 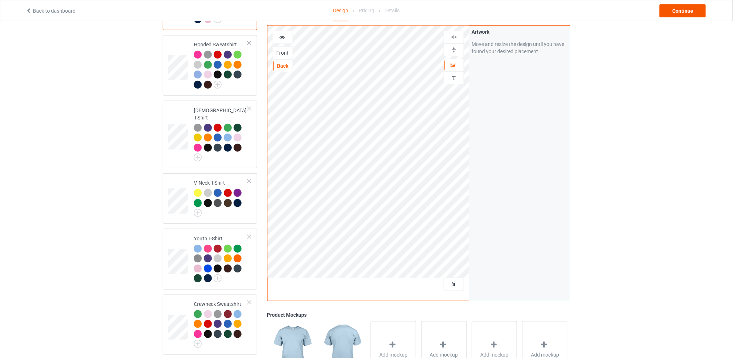 I want to click on div: Move and resize the design until you have found your desired placement, so click(x=520, y=48).